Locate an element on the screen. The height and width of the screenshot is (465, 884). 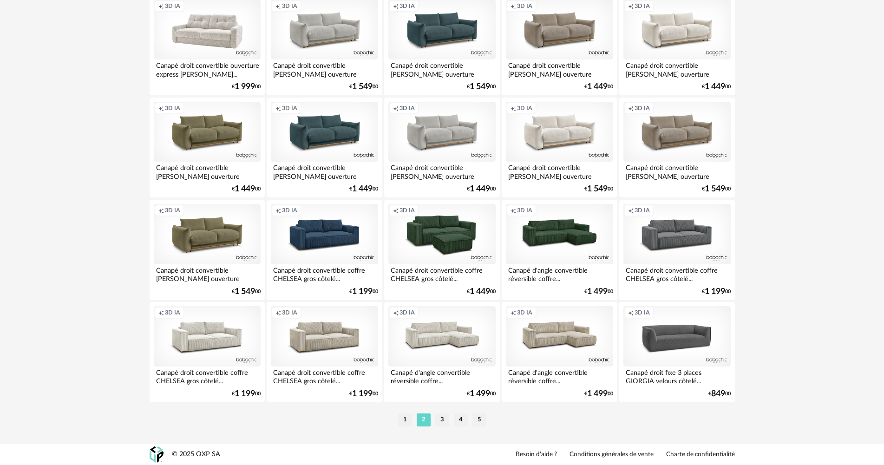
span: 1 999 is located at coordinates (245, 87).